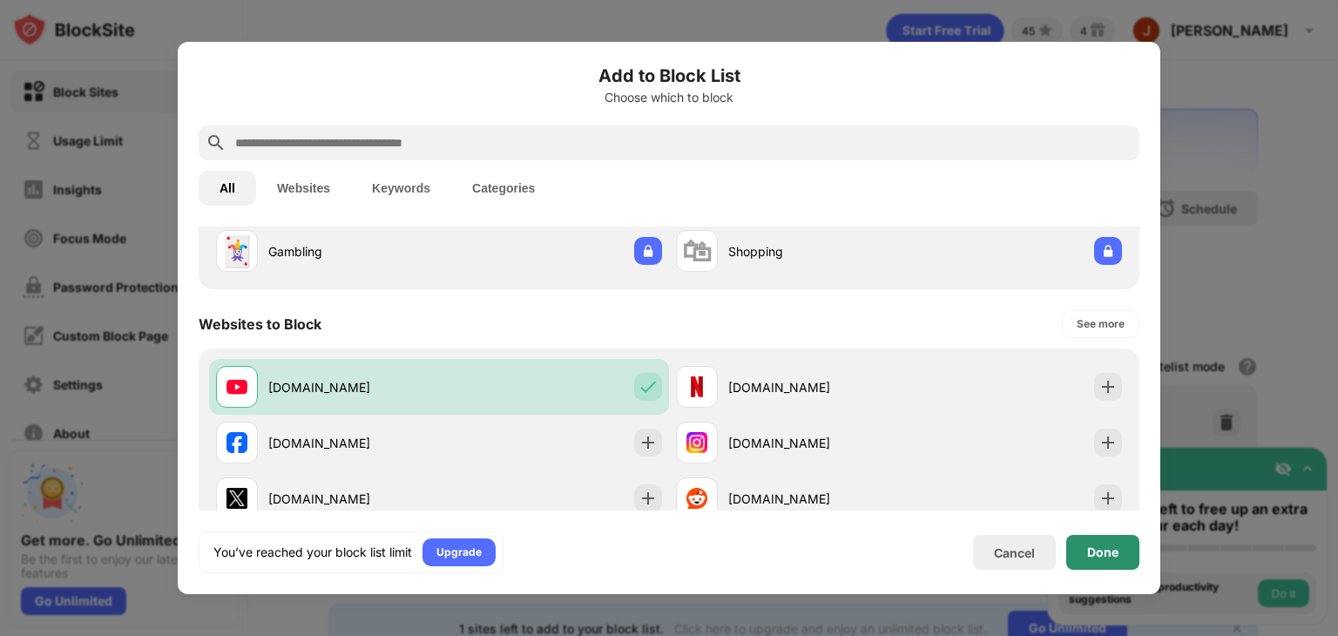 This screenshot has height=636, width=1338. Describe the element at coordinates (303, 188) in the screenshot. I see `button: Websites` at that location.